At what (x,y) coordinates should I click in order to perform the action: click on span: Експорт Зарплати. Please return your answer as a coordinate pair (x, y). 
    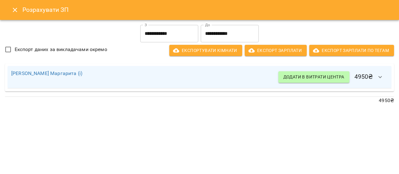
    Looking at the image, I should click on (275, 50).